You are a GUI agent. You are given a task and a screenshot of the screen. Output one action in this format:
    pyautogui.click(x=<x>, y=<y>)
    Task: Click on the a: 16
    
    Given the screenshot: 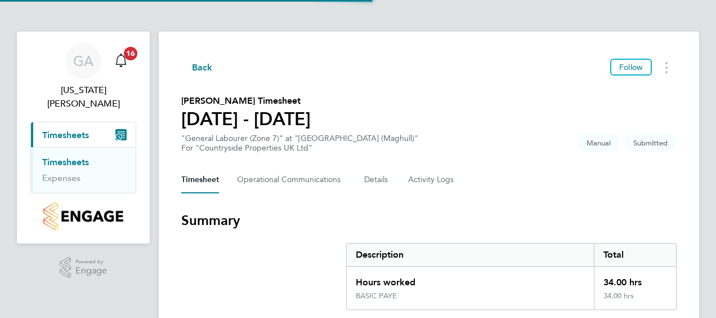 What is the action you would take?
    pyautogui.click(x=121, y=61)
    